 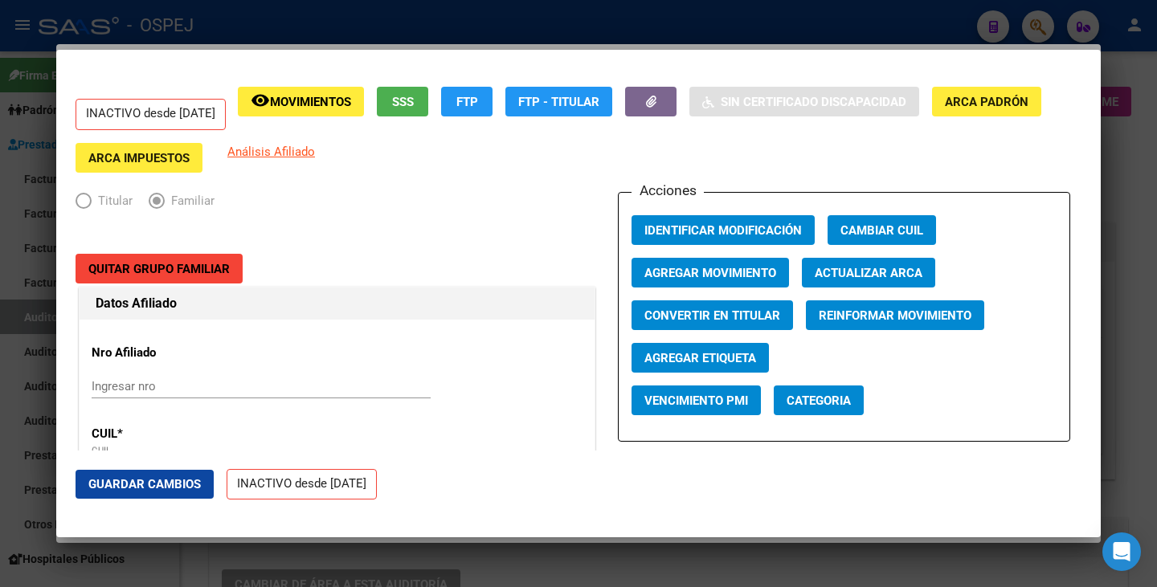 I want to click on p: CUIL, so click(x=165, y=434).